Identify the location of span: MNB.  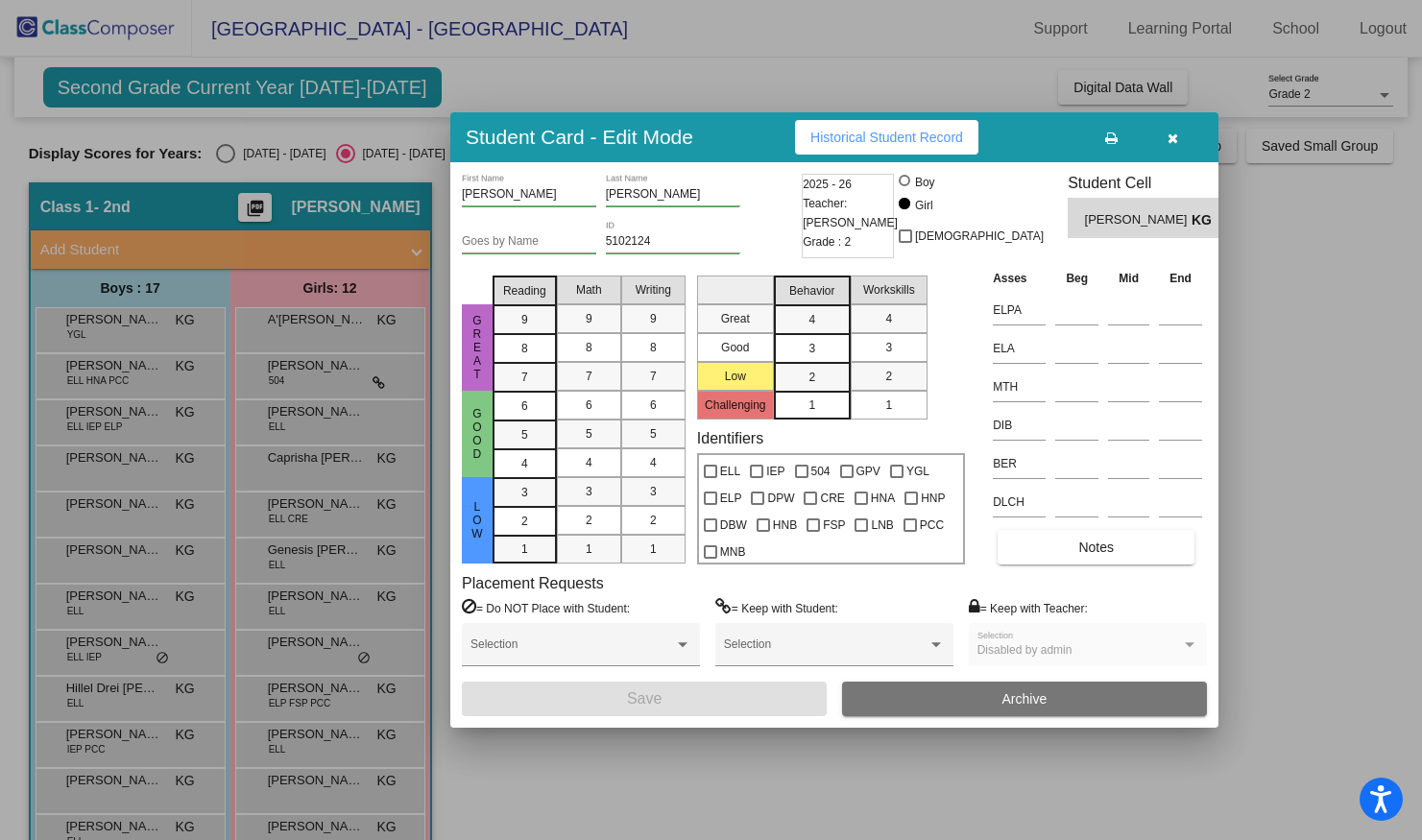
(732, 551).